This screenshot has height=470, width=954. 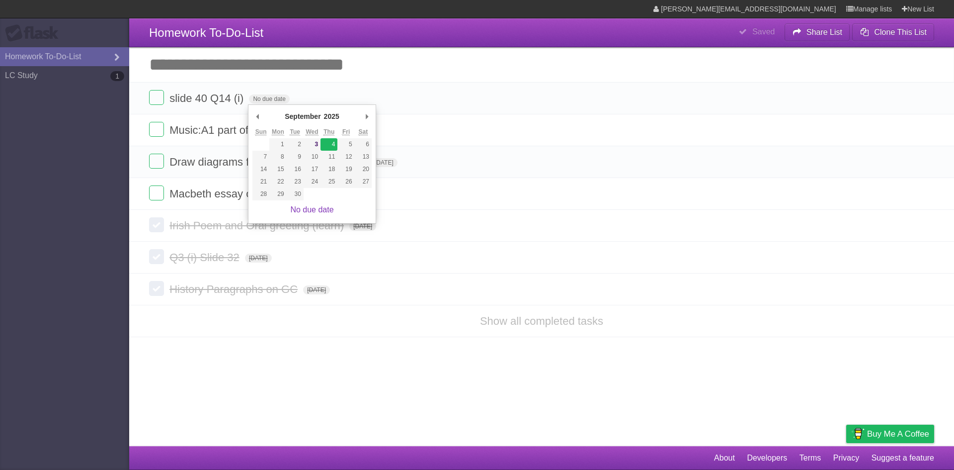 What do you see at coordinates (295, 181) in the screenshot?
I see `button: 23` at bounding box center [295, 181].